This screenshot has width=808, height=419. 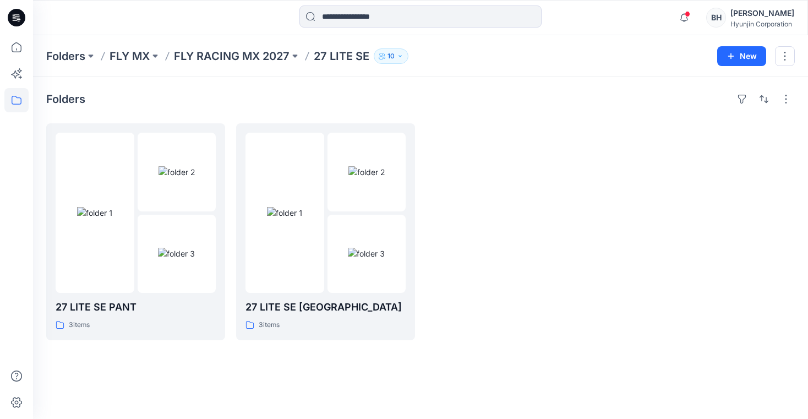 I want to click on p: FLY MX, so click(x=129, y=56).